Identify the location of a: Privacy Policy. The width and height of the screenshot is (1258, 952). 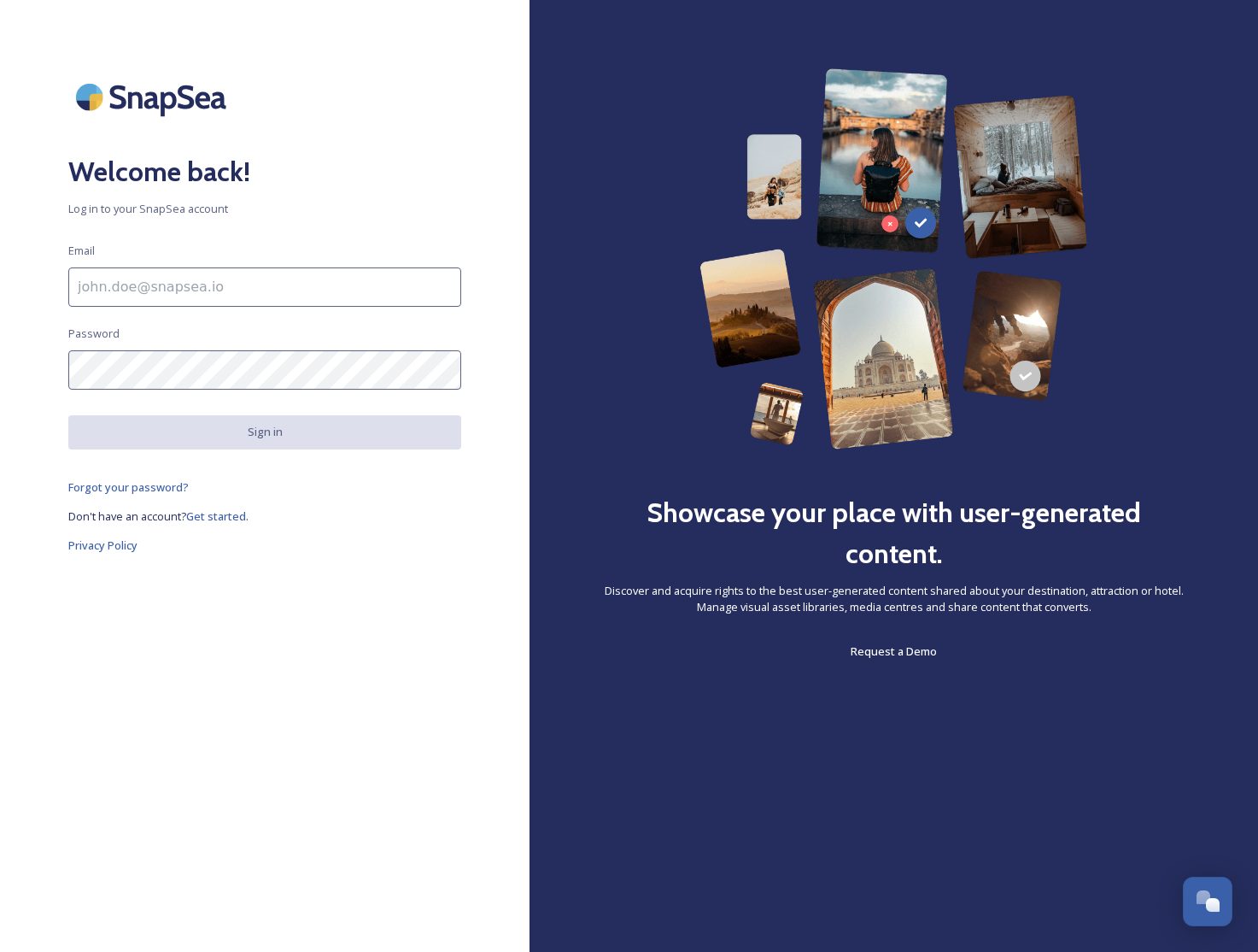
(265, 545).